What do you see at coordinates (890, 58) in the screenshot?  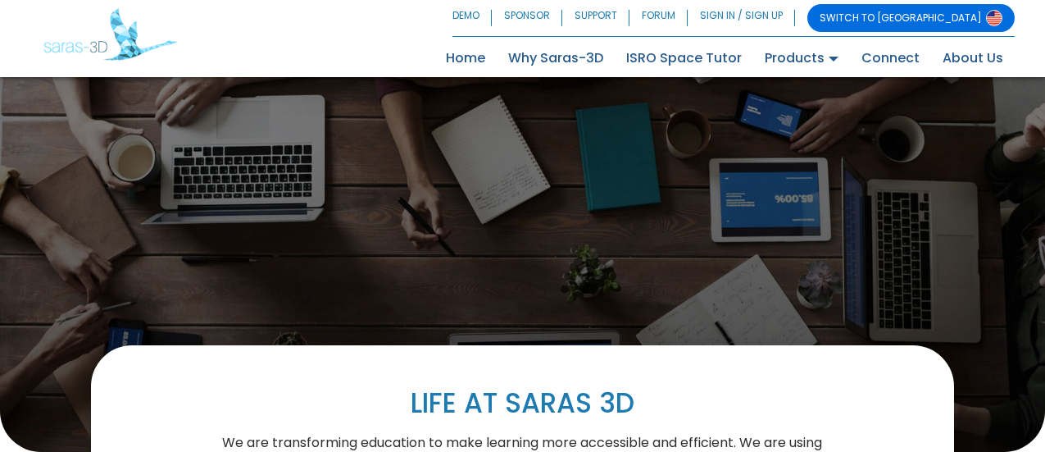 I see `a: Connect` at bounding box center [890, 58].